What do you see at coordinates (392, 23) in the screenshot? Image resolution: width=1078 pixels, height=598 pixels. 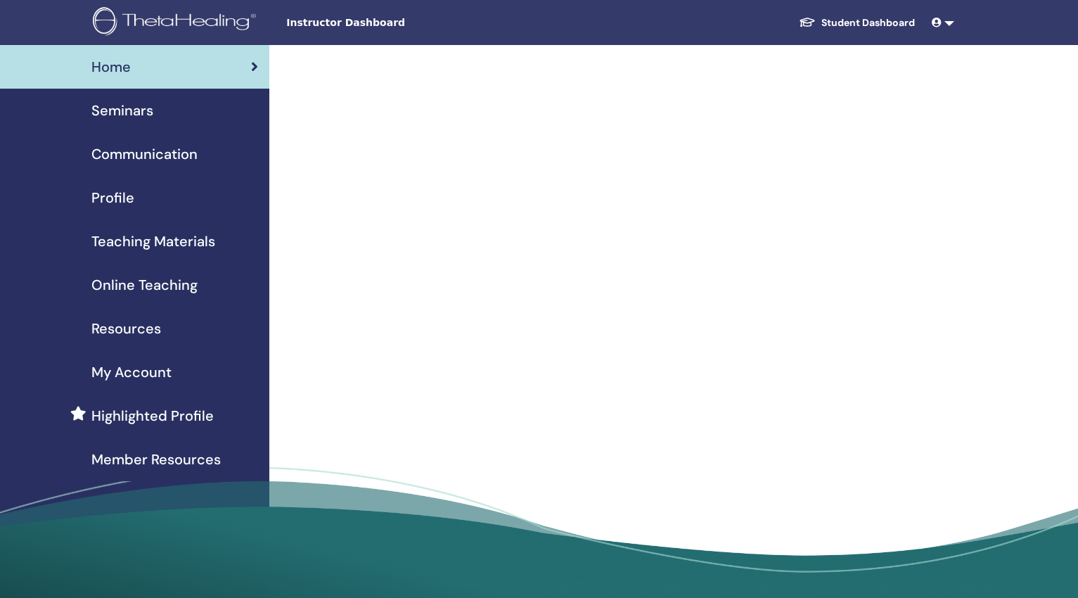 I see `span: Instructor Dashboard` at bounding box center [392, 23].